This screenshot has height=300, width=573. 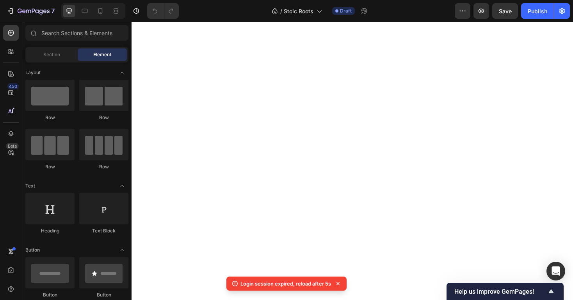 I want to click on div: Heading, so click(x=50, y=231).